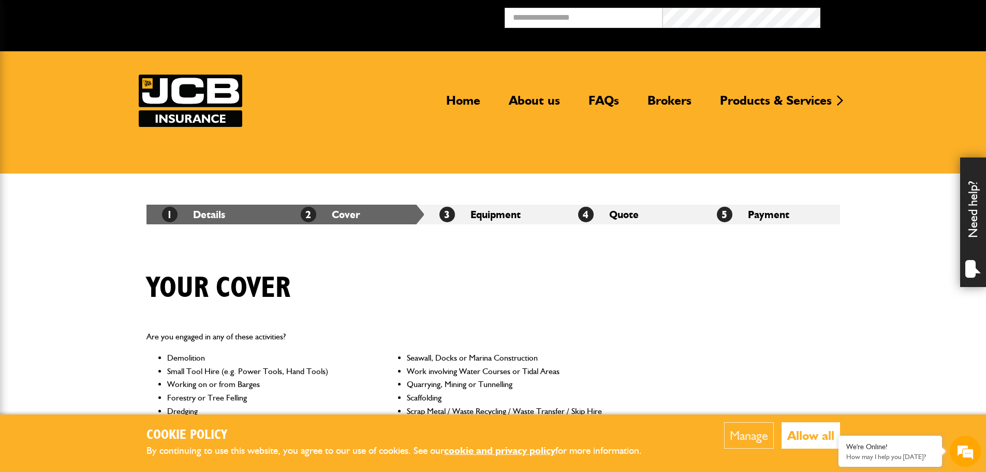 The image size is (986, 472). What do you see at coordinates (191, 100) in the screenshot?
I see `a: JCB Insurance Services` at bounding box center [191, 100].